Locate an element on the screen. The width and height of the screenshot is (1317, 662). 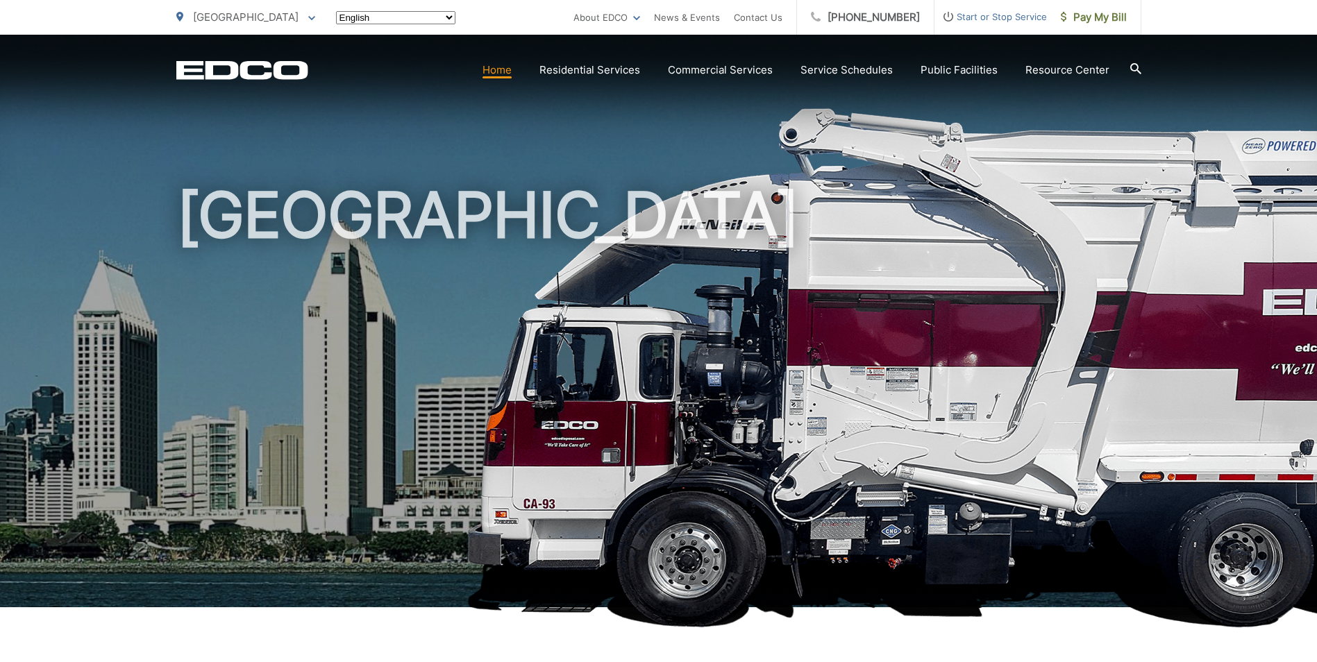
a: Home is located at coordinates (497, 70).